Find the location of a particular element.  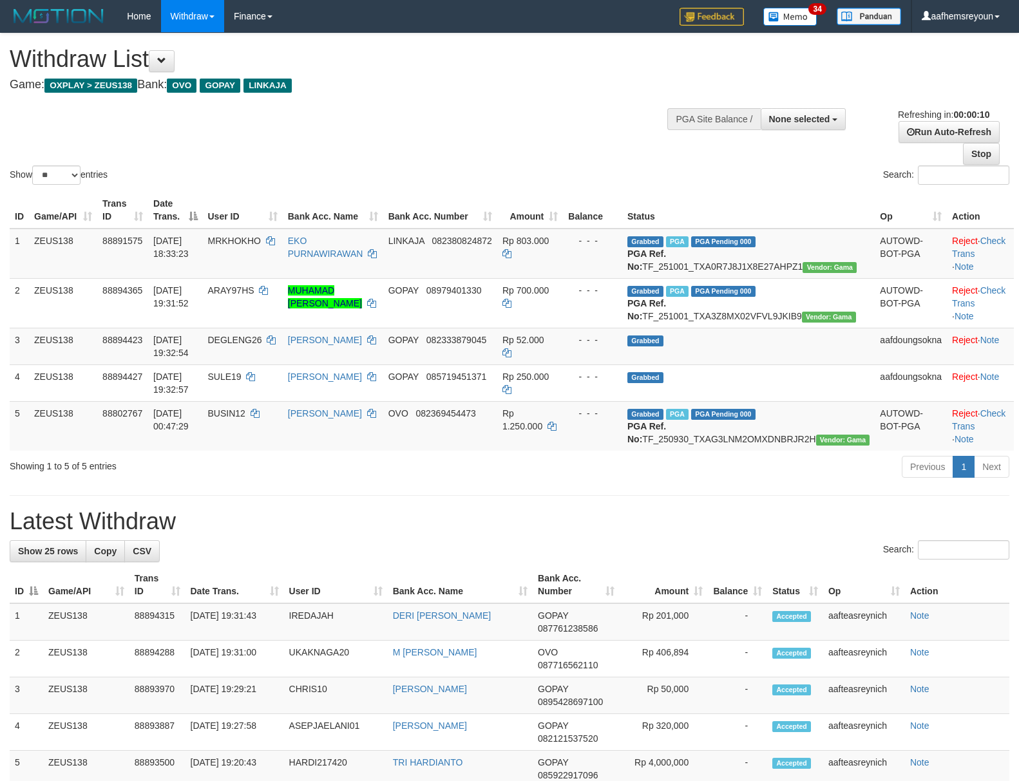

span: SULE19 is located at coordinates (225, 377).